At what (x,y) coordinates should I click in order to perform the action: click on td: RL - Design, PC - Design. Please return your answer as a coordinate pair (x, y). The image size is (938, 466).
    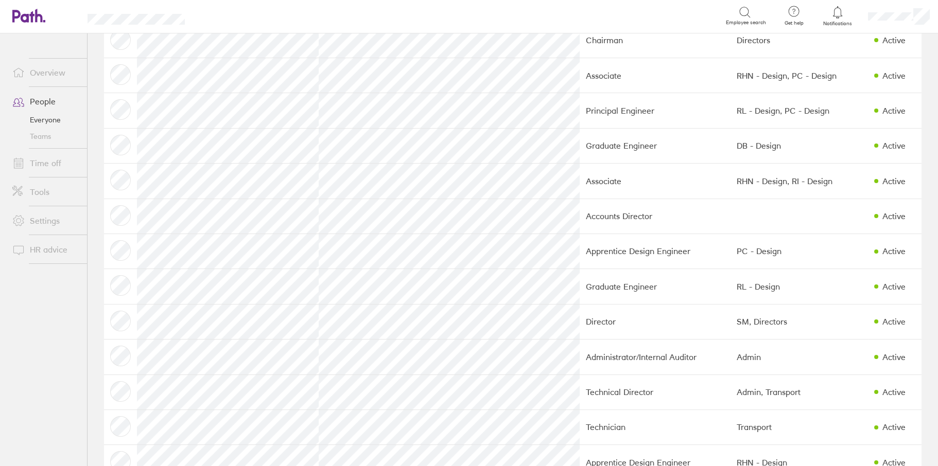
    Looking at the image, I should click on (799, 111).